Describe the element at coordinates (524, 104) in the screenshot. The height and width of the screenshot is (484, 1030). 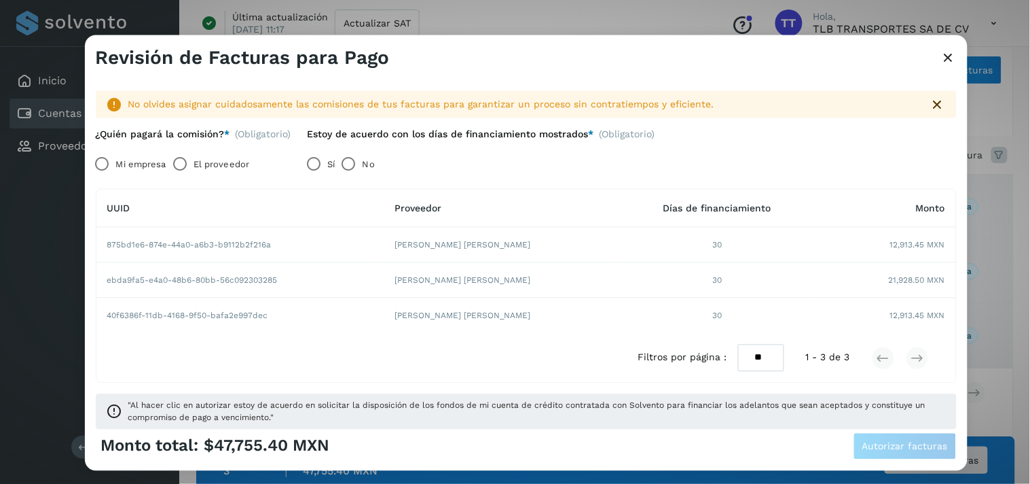
I see `div: No olvides asignar cuidadosamente las comisiones de tus facturas para garantizar un proceso sin c...` at that location.